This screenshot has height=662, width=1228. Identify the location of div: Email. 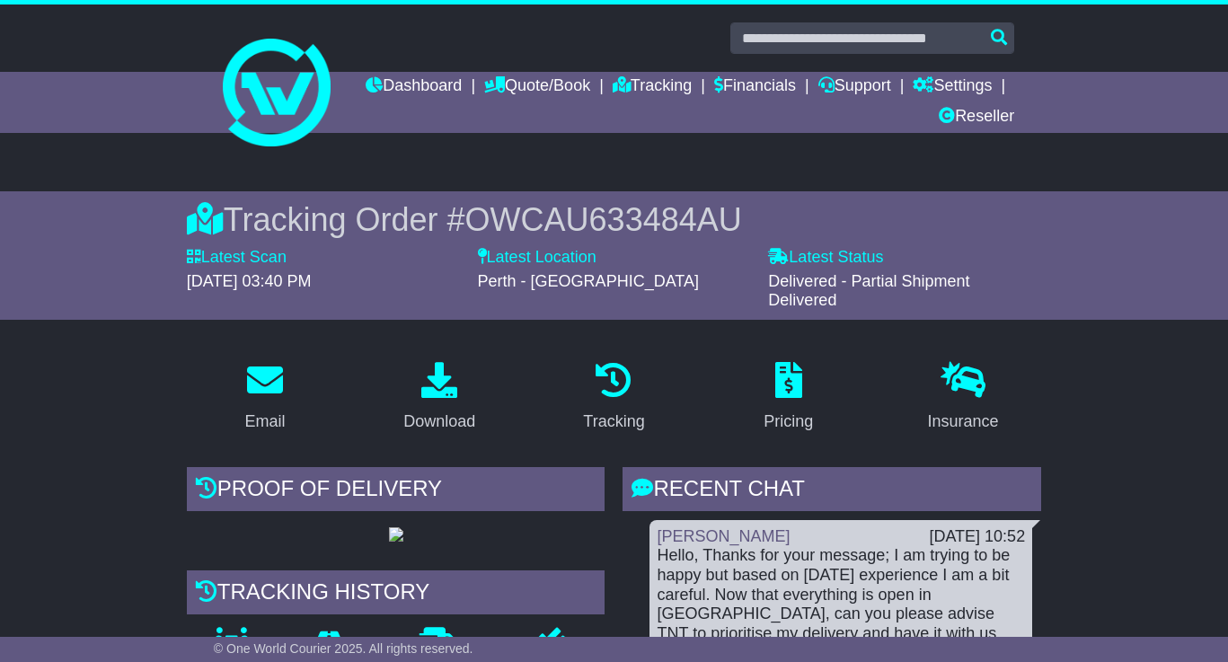
(264, 421).